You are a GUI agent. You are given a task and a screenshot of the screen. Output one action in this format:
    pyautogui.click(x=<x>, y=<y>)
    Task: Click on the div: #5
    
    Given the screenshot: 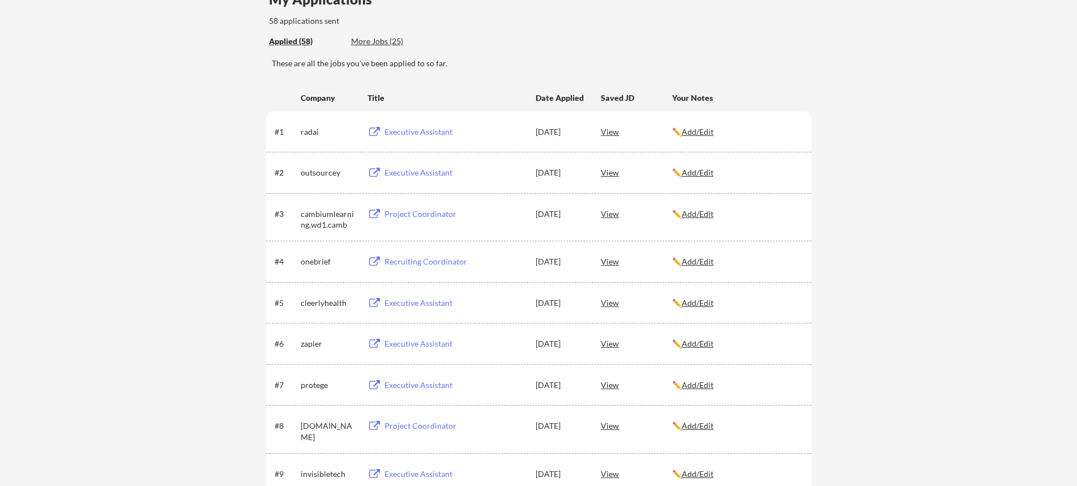 What is the action you would take?
    pyautogui.click(x=285, y=303)
    